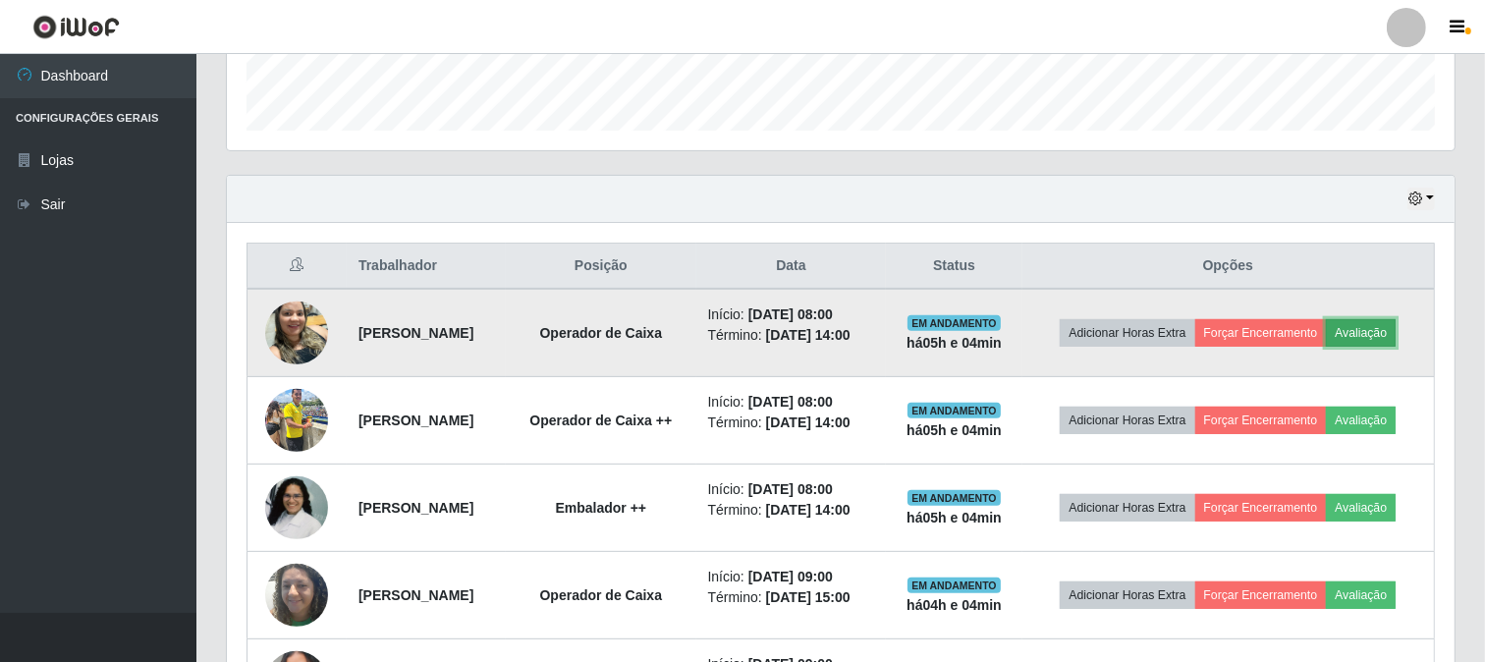 The image size is (1485, 662). What do you see at coordinates (297, 419) in the screenshot?
I see `img: 1748380759498.jpeg` at bounding box center [297, 419].